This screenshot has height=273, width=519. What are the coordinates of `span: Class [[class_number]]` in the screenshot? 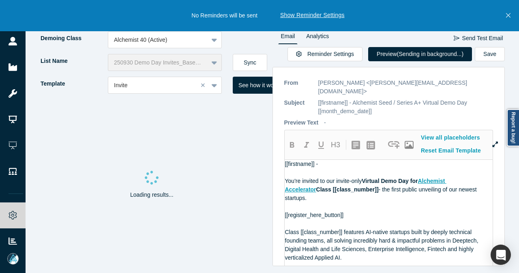 It's located at (348, 190).